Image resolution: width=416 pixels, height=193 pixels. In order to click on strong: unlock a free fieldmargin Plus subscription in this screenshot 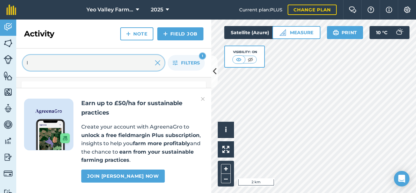, I will do `click(141, 135)`.